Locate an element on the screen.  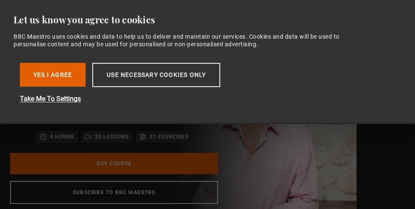
div: Let us know you agree to cookies is located at coordinates (204, 20).